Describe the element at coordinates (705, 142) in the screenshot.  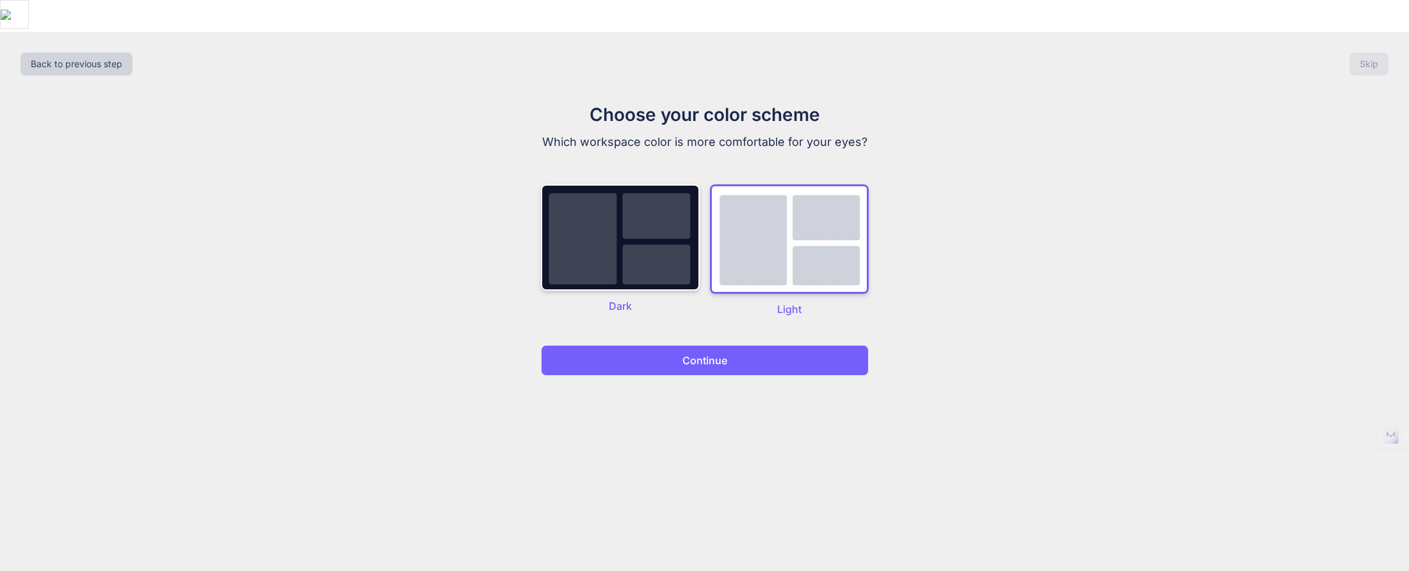
I see `p: Which workspace color is more comfortable for your eyes?` at that location.